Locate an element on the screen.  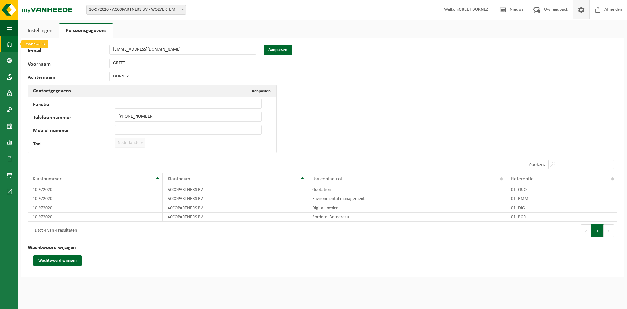
h2: Wachtwoord wijzigen is located at coordinates (322, 247).